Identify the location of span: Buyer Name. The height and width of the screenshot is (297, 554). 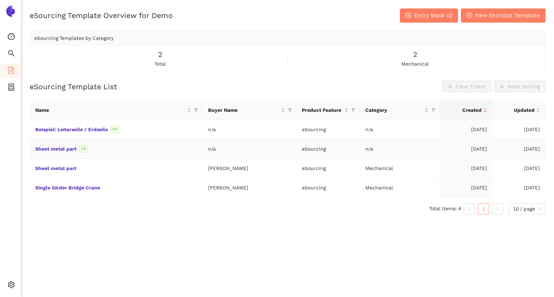
(244, 110).